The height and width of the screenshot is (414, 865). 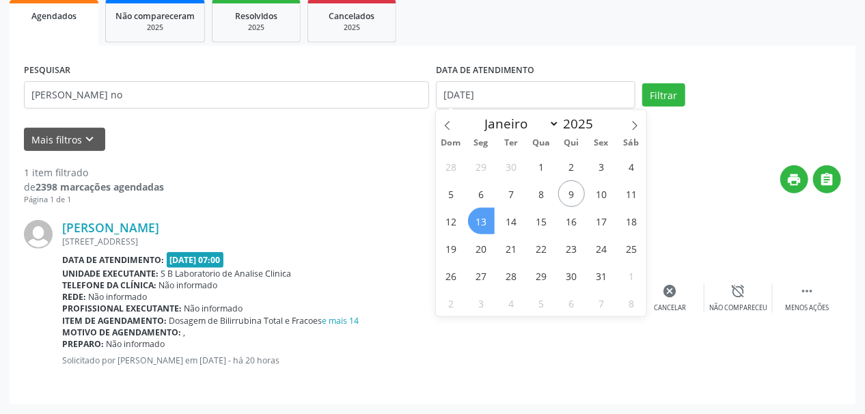 I want to click on b: Telefone da clínica:, so click(x=109, y=285).